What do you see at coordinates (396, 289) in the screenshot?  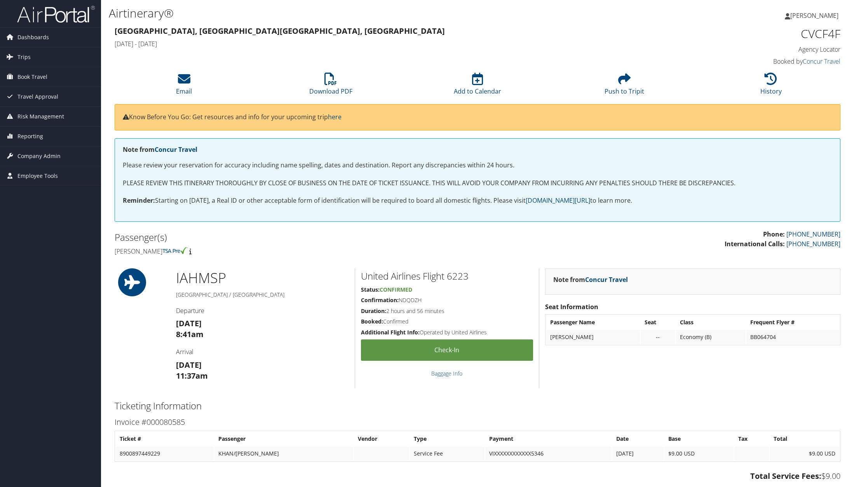 I see `span: Confirmed` at bounding box center [396, 289].